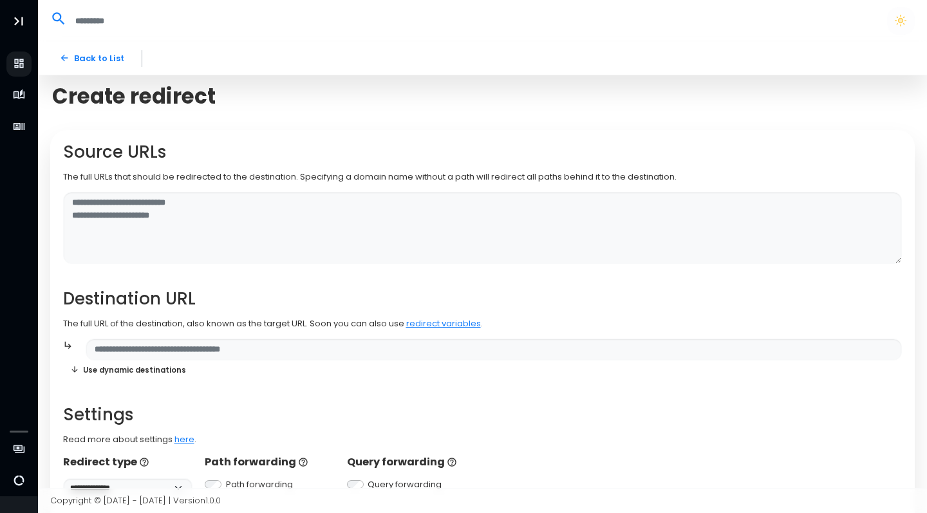 This screenshot has height=513, width=927. What do you see at coordinates (134, 96) in the screenshot?
I see `span: Create redirect` at bounding box center [134, 96].